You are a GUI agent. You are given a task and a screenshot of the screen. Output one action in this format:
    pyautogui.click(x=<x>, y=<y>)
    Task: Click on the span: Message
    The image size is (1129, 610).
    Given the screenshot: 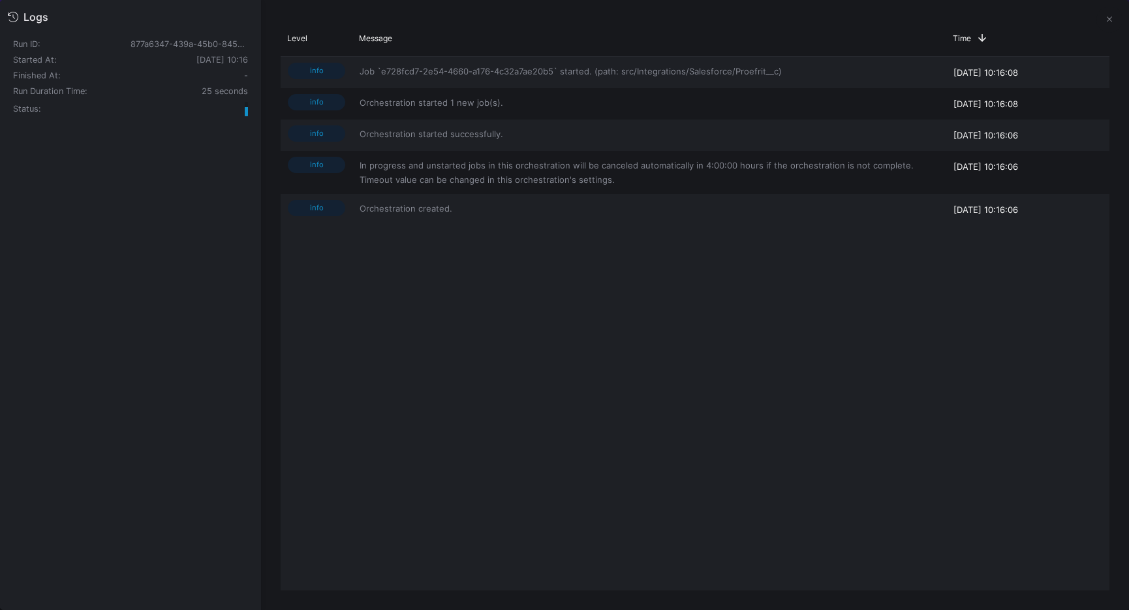 What is the action you would take?
    pyautogui.click(x=375, y=38)
    